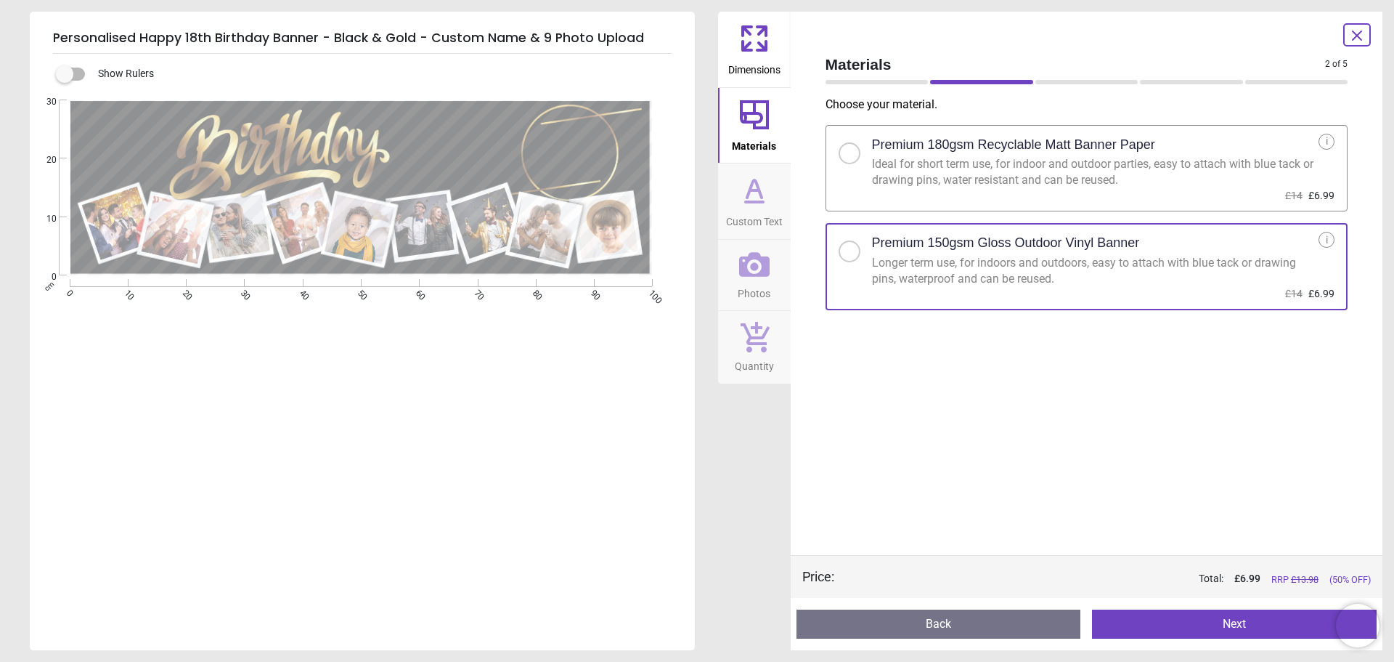  Describe the element at coordinates (43, 277) in the screenshot. I see `span: 0` at that location.